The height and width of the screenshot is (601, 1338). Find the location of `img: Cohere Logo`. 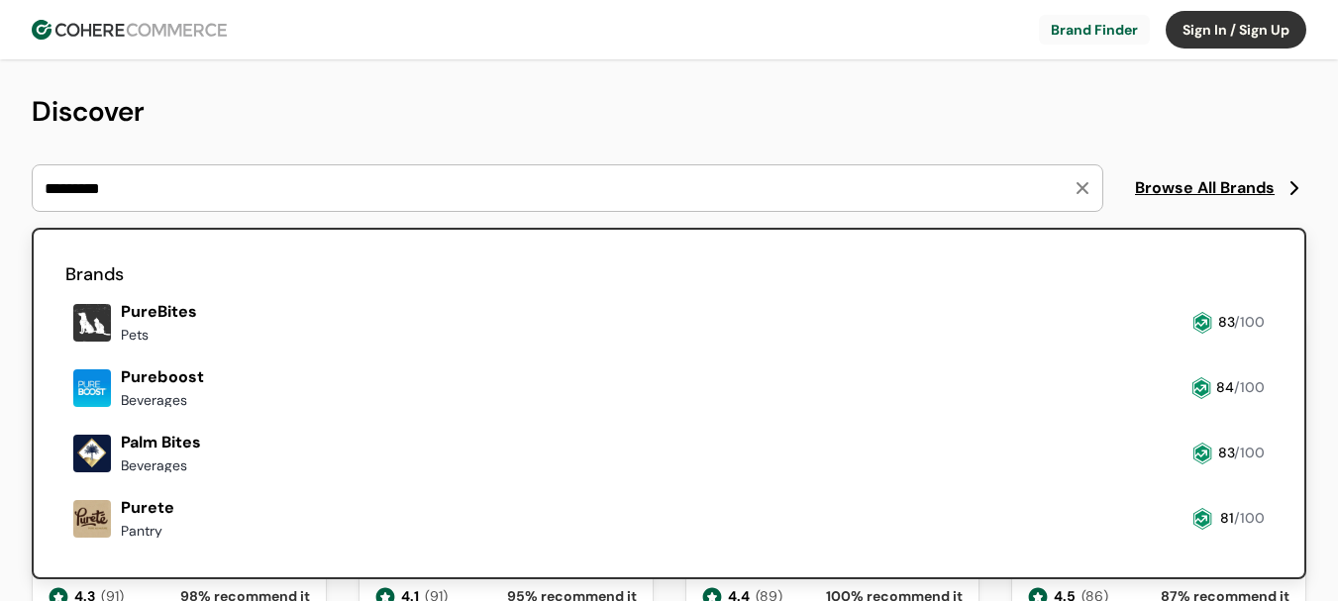

img: Cohere Logo is located at coordinates (129, 30).